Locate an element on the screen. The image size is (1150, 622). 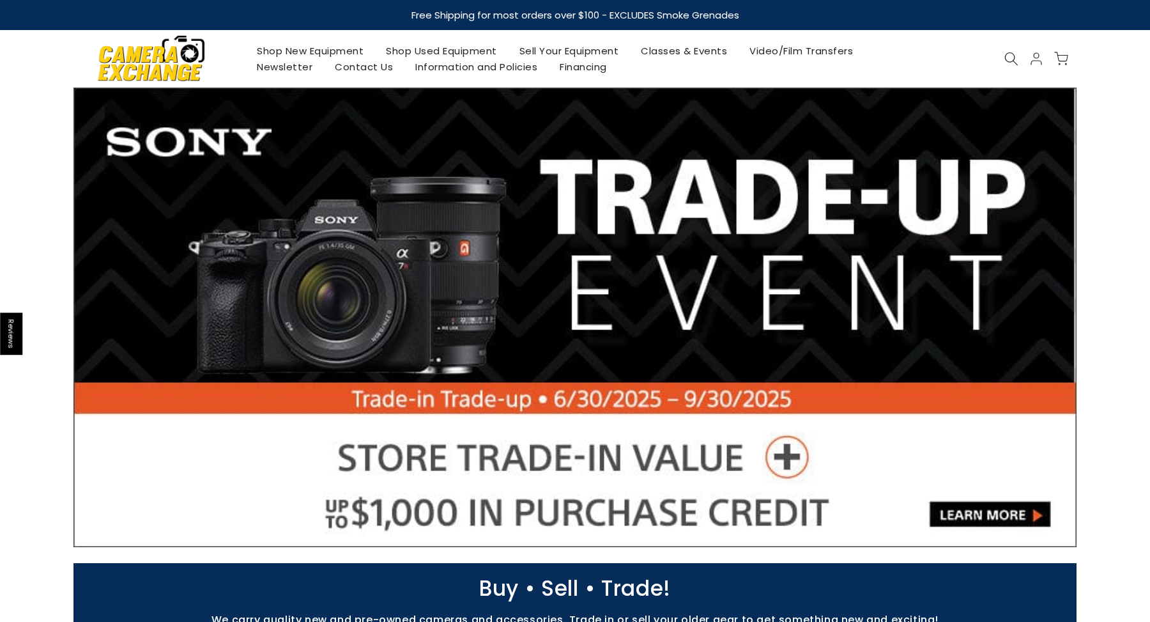
a: Shop Used Equipment is located at coordinates (441, 50).